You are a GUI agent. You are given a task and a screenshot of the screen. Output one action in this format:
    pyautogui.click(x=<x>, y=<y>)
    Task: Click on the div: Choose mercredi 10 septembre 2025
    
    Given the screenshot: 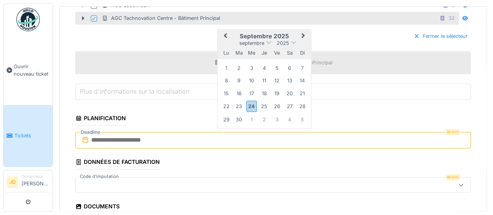 What is the action you would take?
    pyautogui.click(x=251, y=80)
    